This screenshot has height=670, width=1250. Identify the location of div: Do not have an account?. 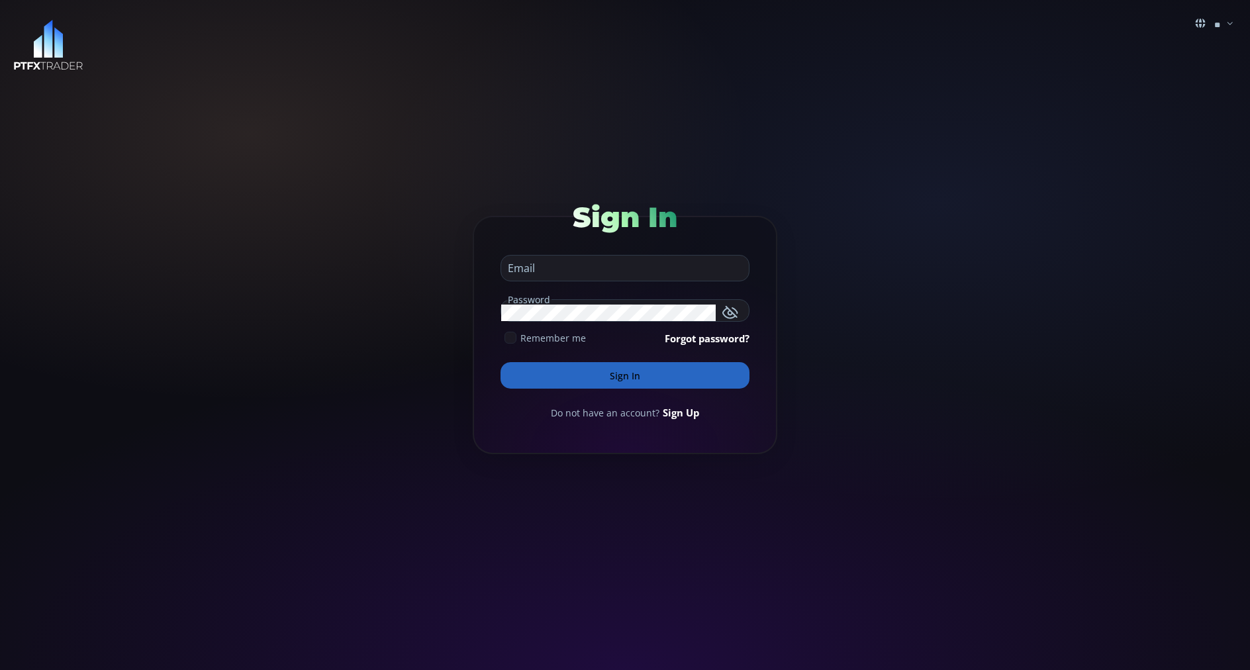
(625, 413).